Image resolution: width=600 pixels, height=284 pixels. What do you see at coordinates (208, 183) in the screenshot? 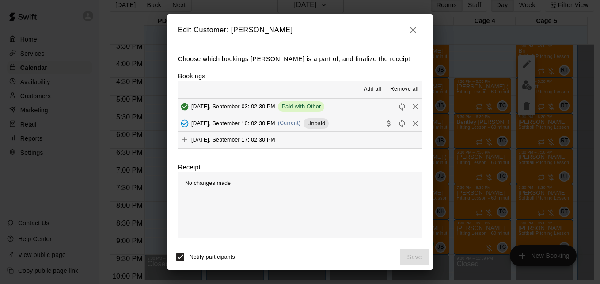
I see `span: No changes made` at bounding box center [208, 183].